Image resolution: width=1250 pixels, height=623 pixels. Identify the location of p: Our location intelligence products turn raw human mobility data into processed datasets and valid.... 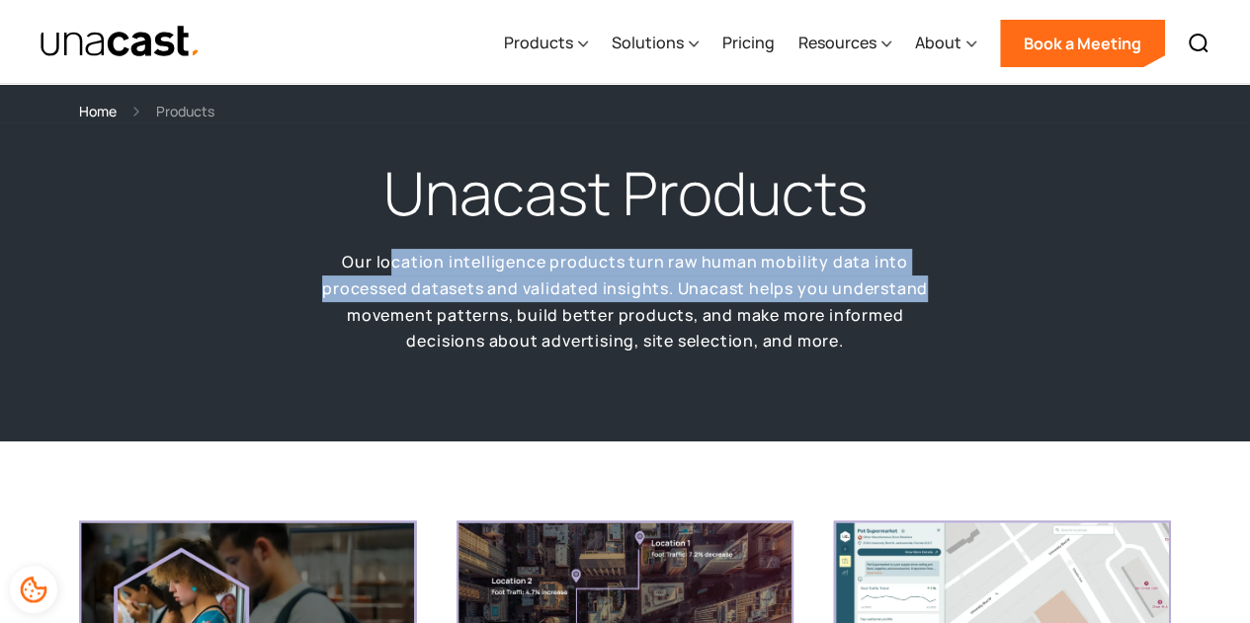
(625, 301).